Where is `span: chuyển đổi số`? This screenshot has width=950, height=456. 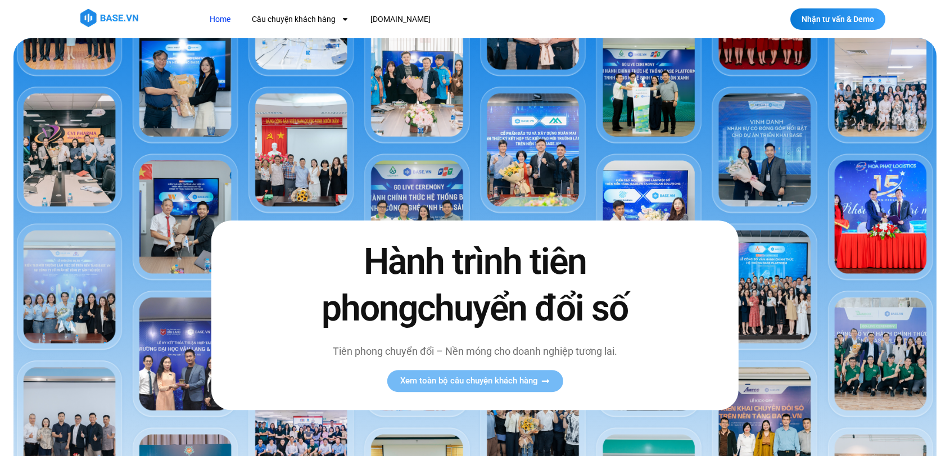 span: chuyển đổi số is located at coordinates (522, 309).